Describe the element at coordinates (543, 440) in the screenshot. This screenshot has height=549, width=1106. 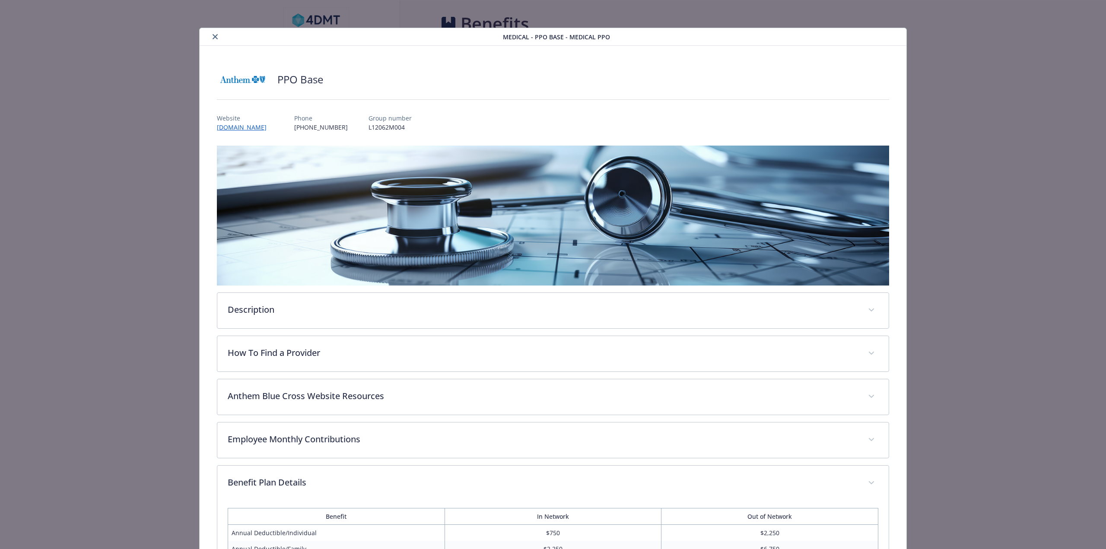
I see `p: Employee Monthly Contributions` at that location.